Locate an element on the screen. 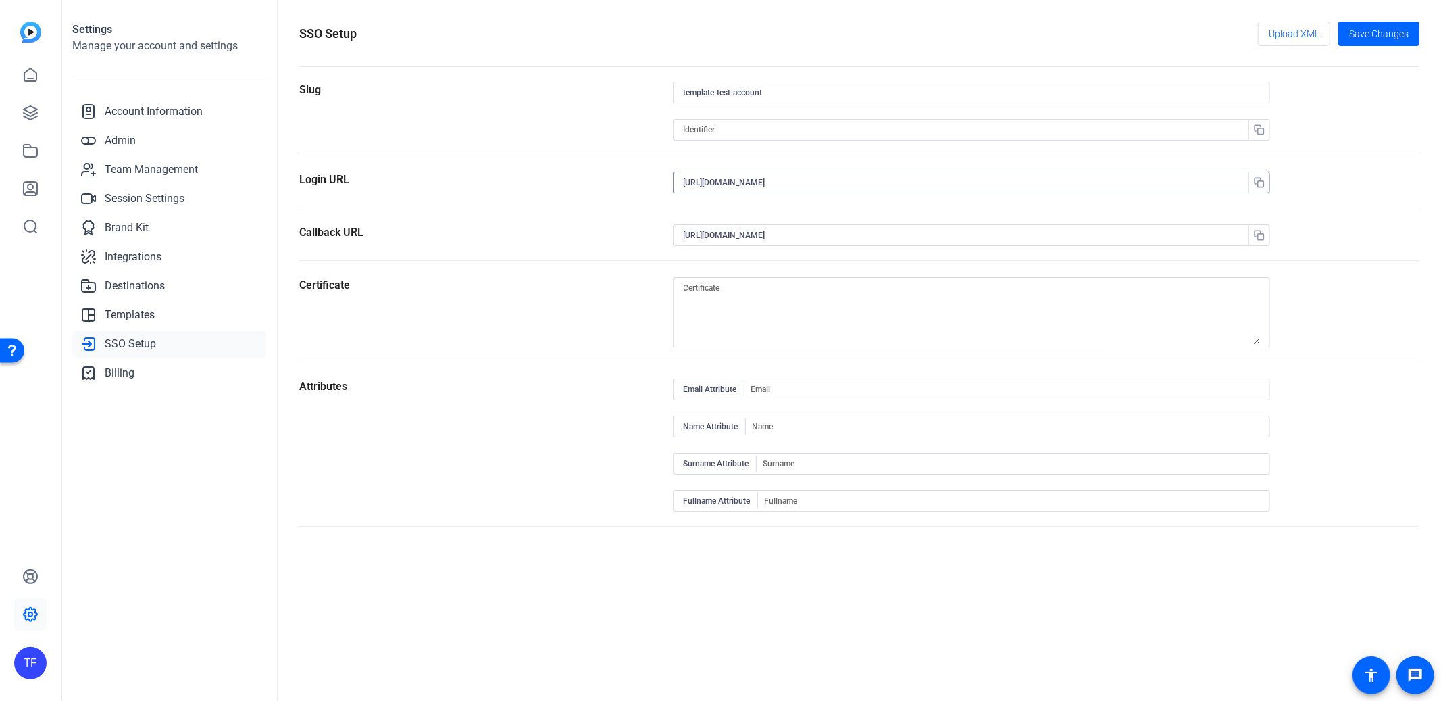 This screenshot has height=701, width=1441. a: Session Settings is located at coordinates (169, 199).